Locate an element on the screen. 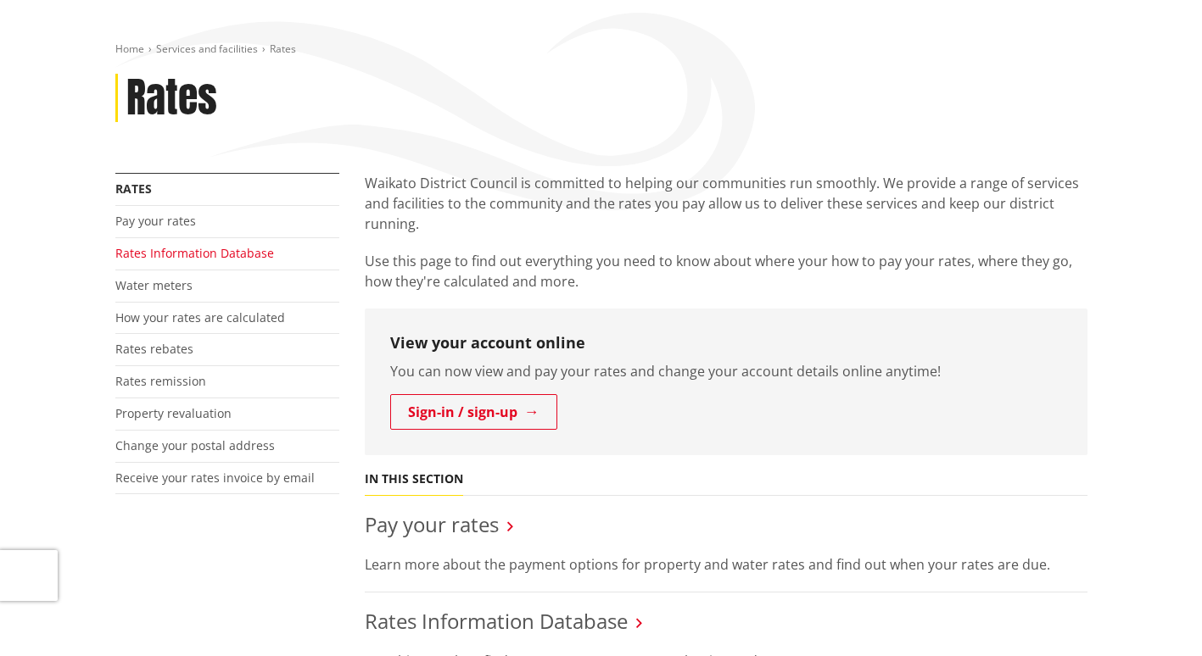 Image resolution: width=1202 pixels, height=656 pixels. p: You can now view and pay your rates and change your account details online anytime! is located at coordinates (726, 371).